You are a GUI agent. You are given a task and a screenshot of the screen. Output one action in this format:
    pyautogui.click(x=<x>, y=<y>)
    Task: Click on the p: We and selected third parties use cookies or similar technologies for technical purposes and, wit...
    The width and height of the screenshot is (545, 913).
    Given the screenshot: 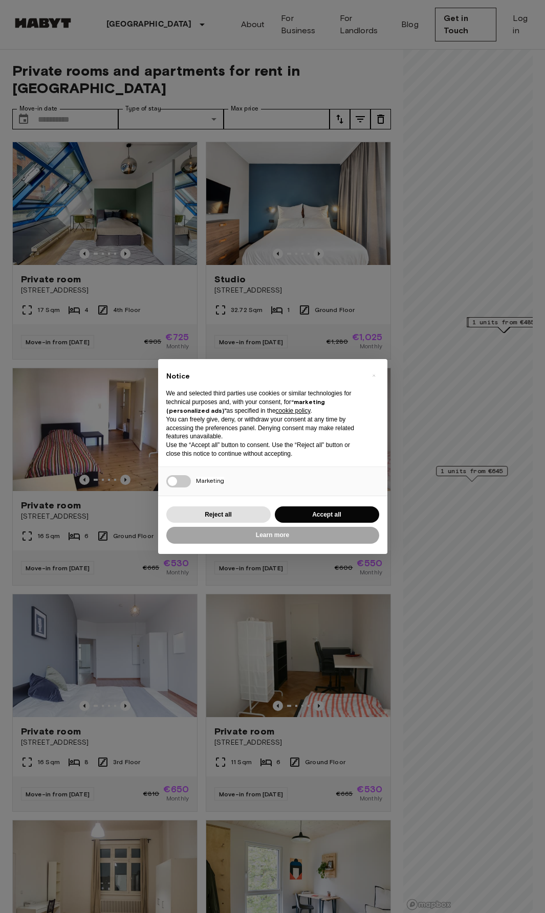 What is the action you would take?
    pyautogui.click(x=264, y=402)
    